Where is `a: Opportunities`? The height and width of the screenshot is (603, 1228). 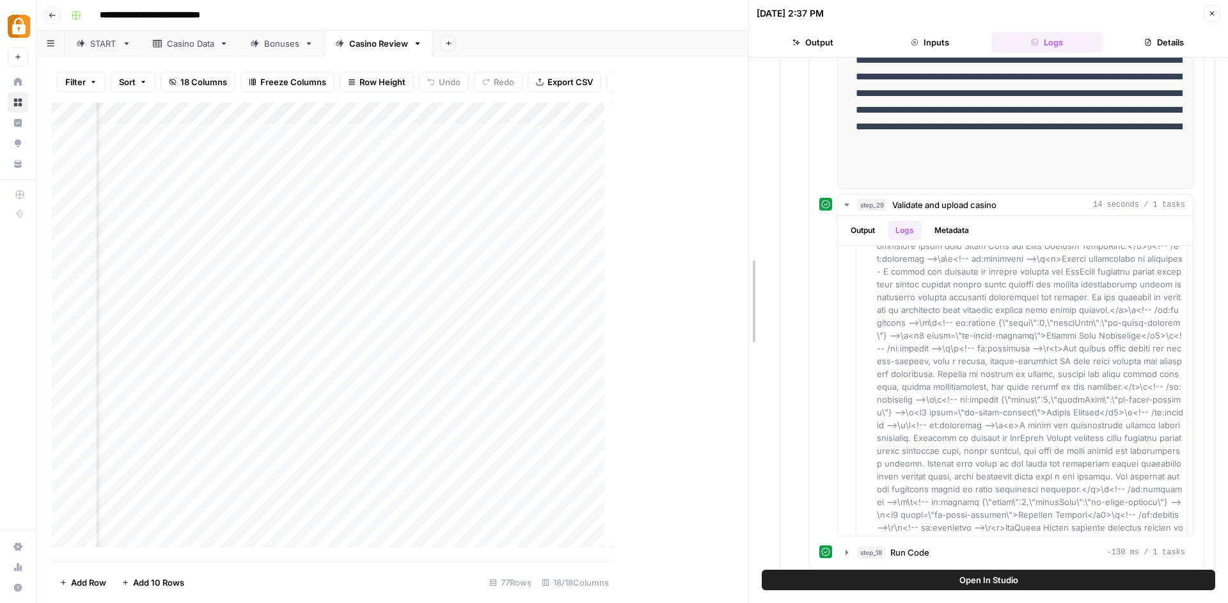 a: Opportunities is located at coordinates (18, 143).